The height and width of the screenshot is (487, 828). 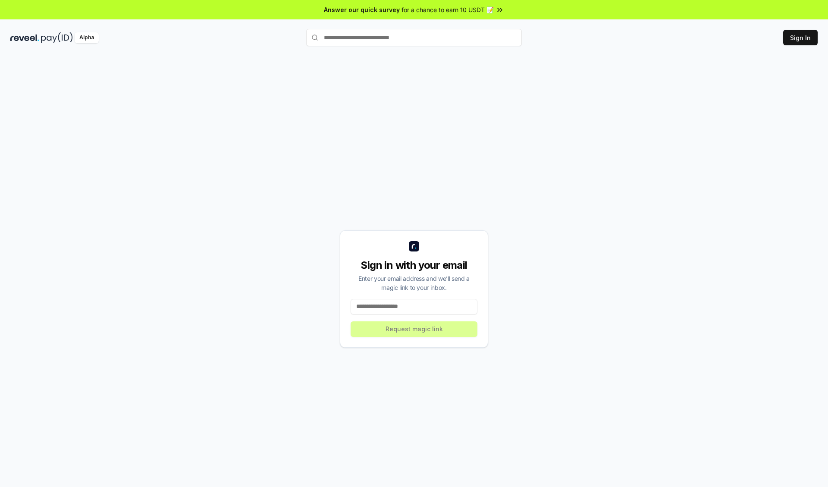 What do you see at coordinates (414, 246) in the screenshot?
I see `img: logo_small` at bounding box center [414, 246].